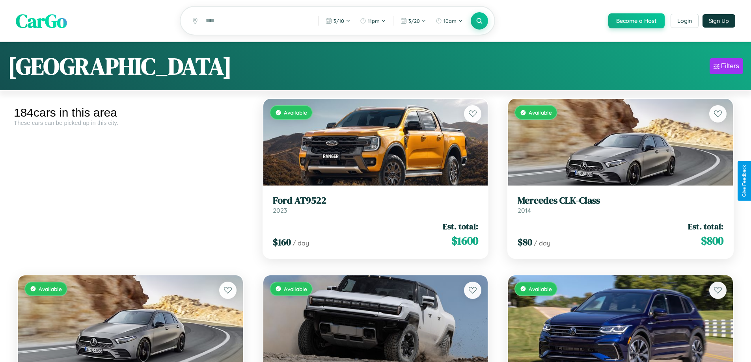  Describe the element at coordinates (376, 201) in the screenshot. I see `h3: Ford AT9522` at that location.